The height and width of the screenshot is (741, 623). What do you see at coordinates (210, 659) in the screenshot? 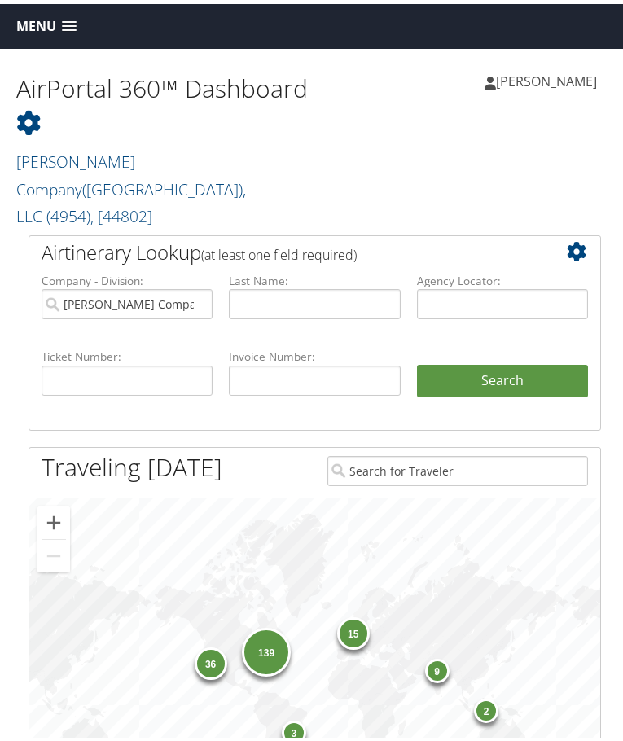
I see `div: 36` at bounding box center [210, 659].